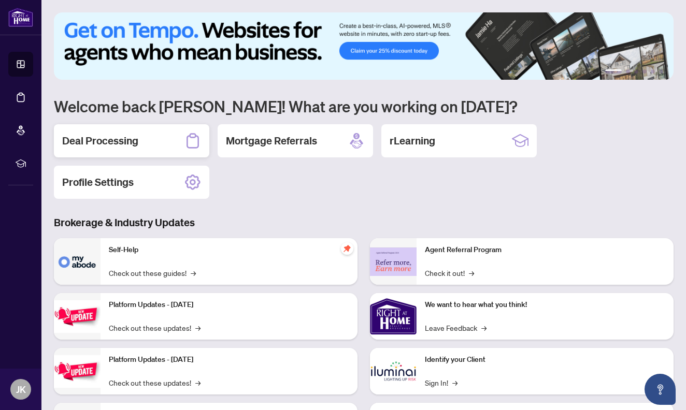  What do you see at coordinates (455, 328) in the screenshot?
I see `a: Leave Feedback→` at bounding box center [455, 328].